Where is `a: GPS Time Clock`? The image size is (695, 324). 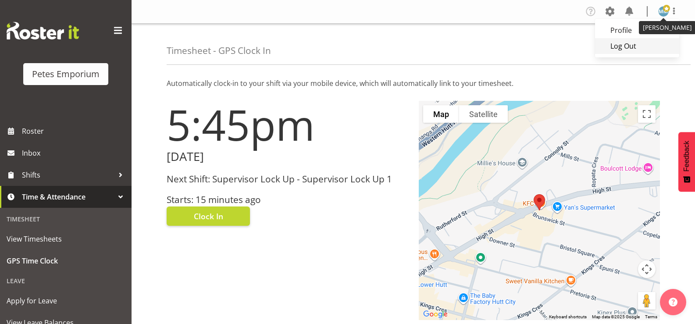
a: GPS Time Clock is located at coordinates (66, 261).